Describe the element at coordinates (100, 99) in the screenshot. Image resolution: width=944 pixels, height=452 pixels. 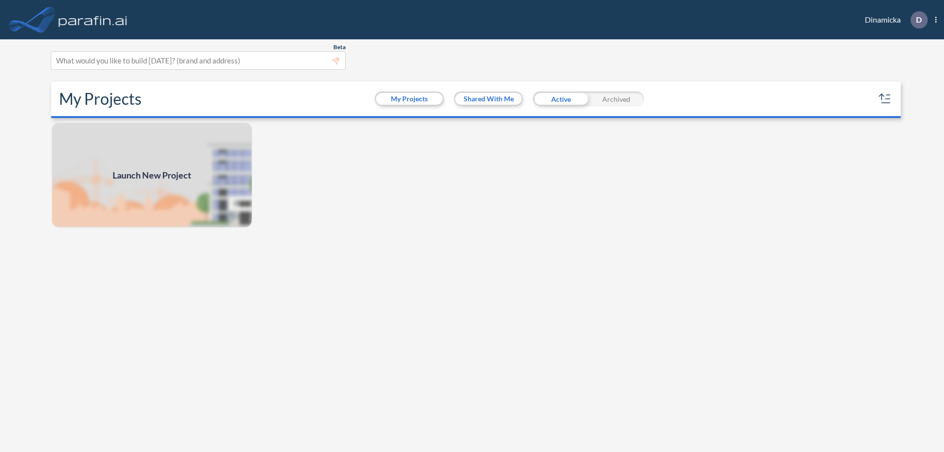
I see `h2: My Projects` at that location.